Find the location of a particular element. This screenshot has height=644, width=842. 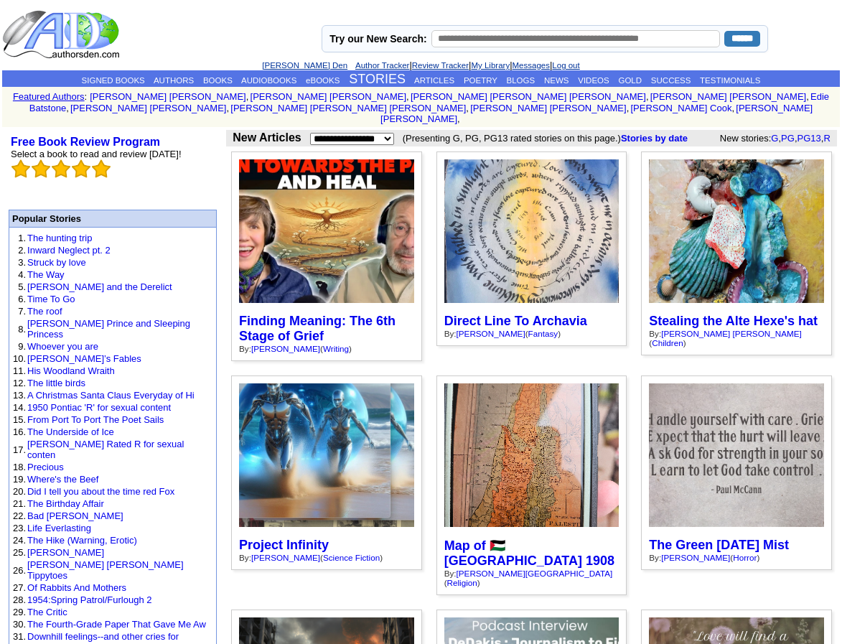

img: logo_ad.gif is located at coordinates (62, 34).